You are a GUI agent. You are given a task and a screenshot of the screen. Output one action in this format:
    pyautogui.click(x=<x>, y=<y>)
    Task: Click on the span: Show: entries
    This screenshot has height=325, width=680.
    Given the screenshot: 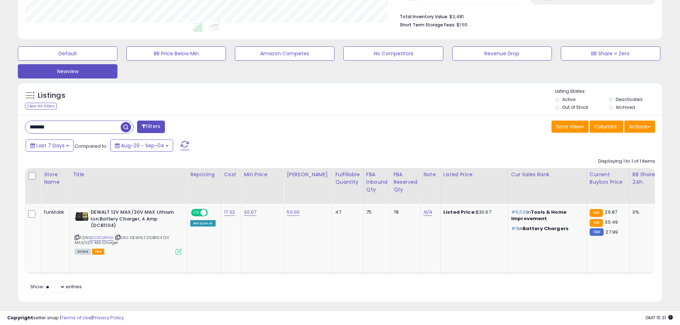 What is the action you would take?
    pyautogui.click(x=56, y=286)
    